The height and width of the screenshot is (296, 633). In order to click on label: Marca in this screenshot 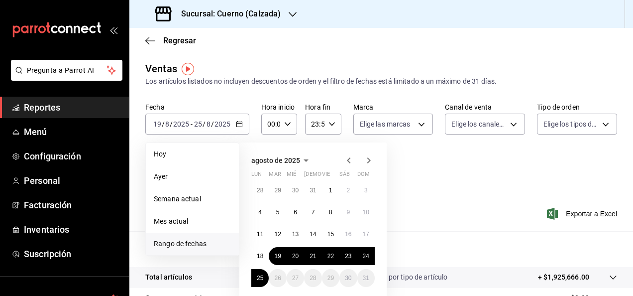, I will do `click(393, 107)`.